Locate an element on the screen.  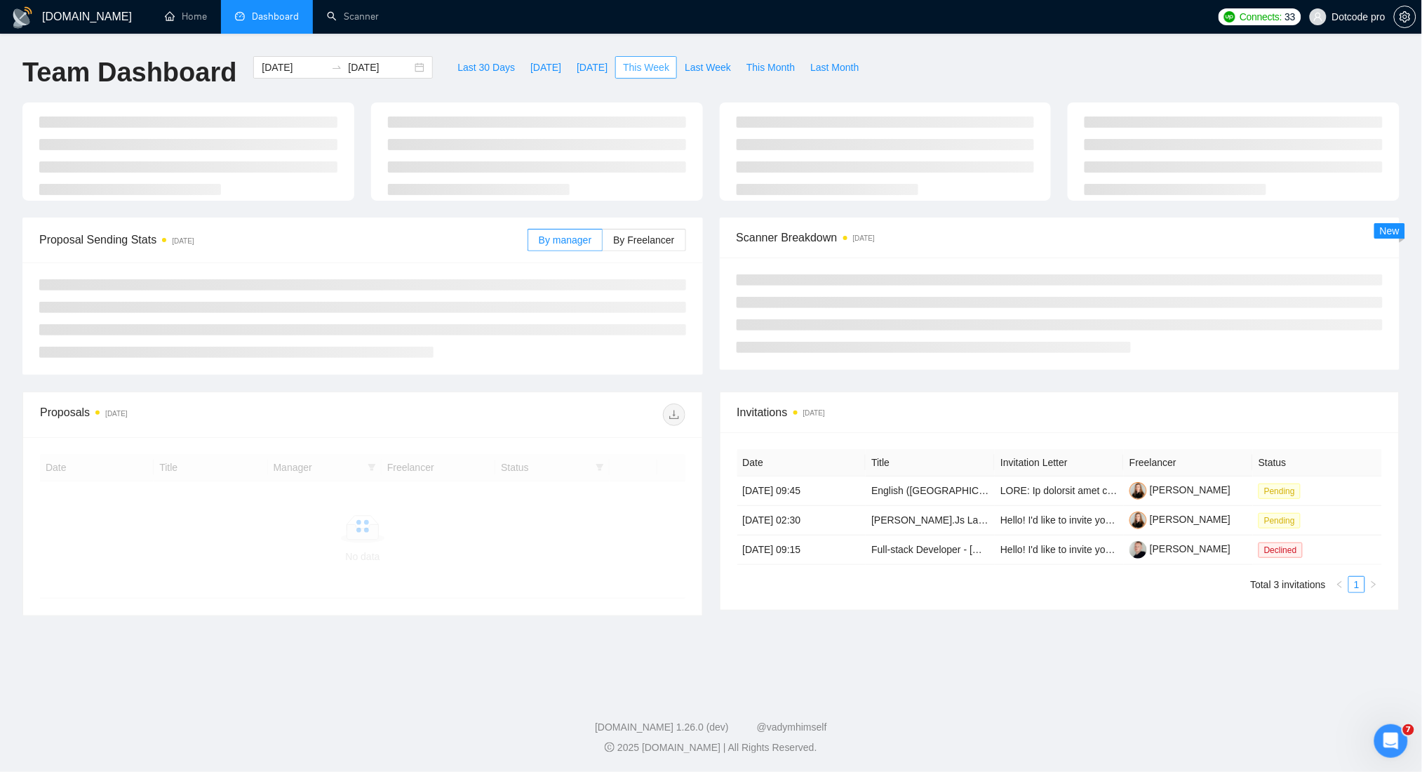
button: Last Week is located at coordinates (708, 67).